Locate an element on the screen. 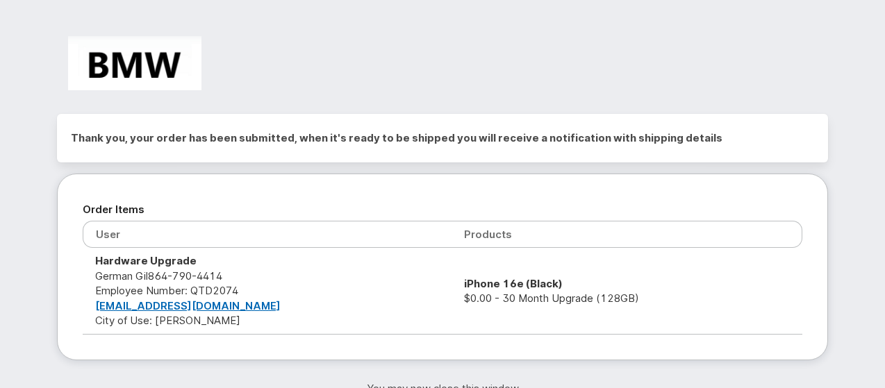  span: Employee Number: QTD2074 is located at coordinates (167, 290).